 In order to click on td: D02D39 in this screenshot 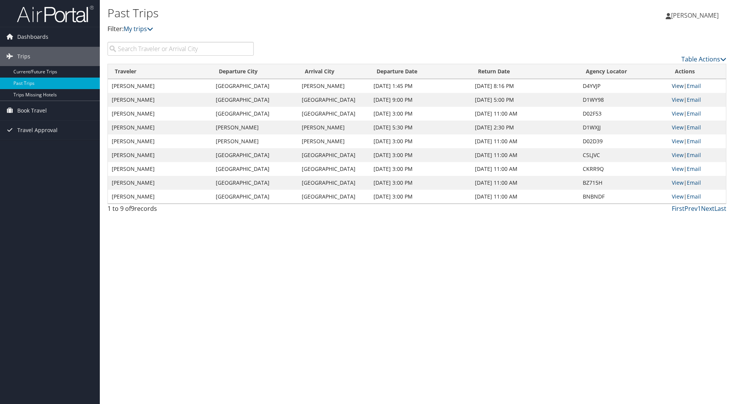, I will do `click(623, 141)`.